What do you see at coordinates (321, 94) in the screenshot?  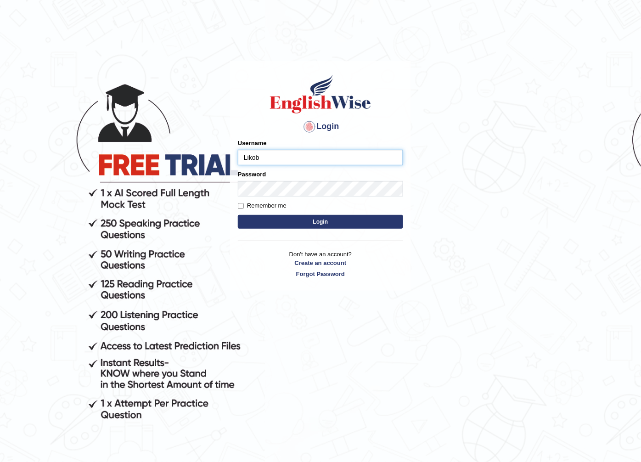 I see `img: Logo of English Wise sign in for intelligent practice with AI` at bounding box center [321, 94].